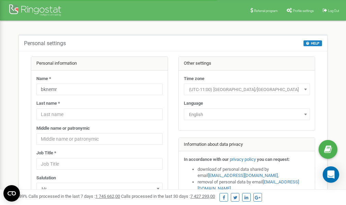 The width and height of the screenshot is (346, 205). Describe the element at coordinates (48, 103) in the screenshot. I see `label: Last name *` at that location.